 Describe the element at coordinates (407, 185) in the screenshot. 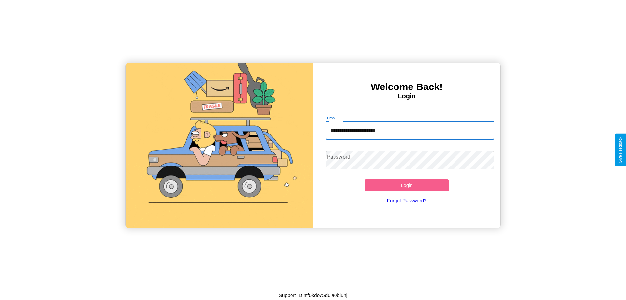

I see `button: Login` at that location.